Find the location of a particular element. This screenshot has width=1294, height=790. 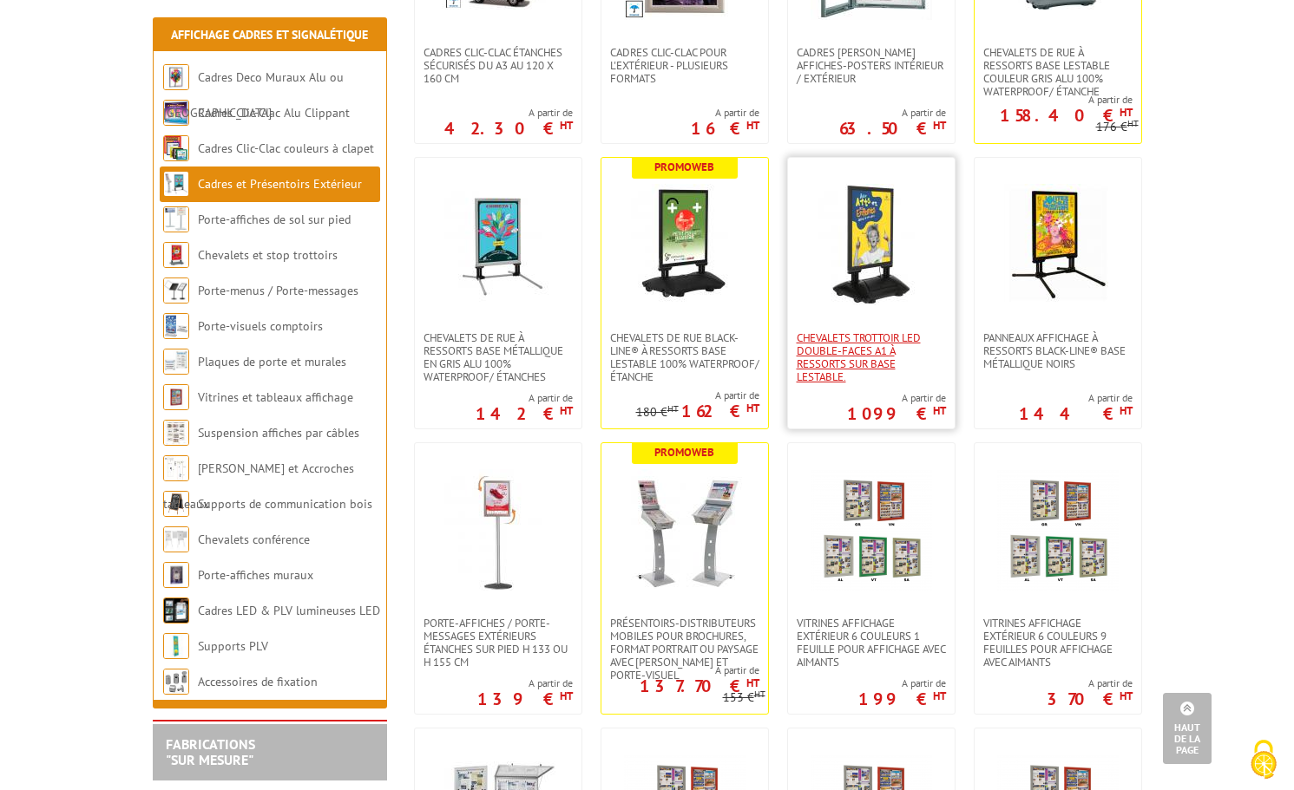

p: 139 € is located at coordinates (525, 699).